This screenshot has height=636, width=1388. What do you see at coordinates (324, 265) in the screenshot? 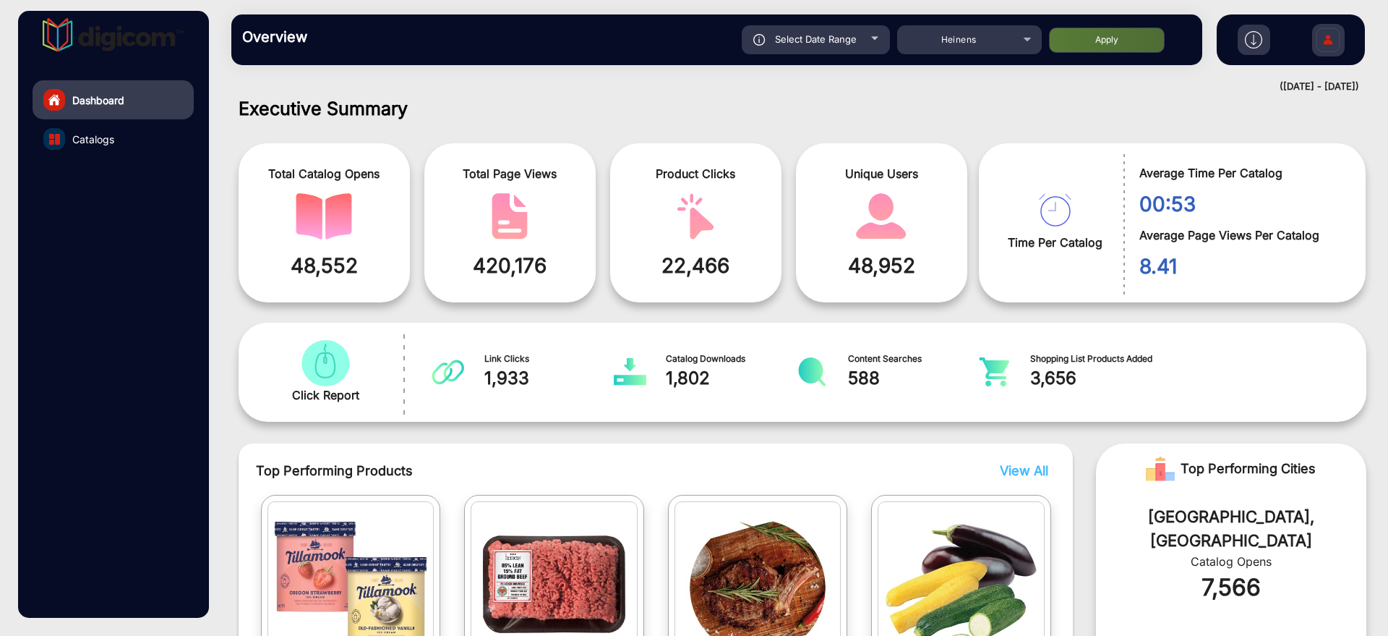
I see `span: 48,552` at bounding box center [324, 265].